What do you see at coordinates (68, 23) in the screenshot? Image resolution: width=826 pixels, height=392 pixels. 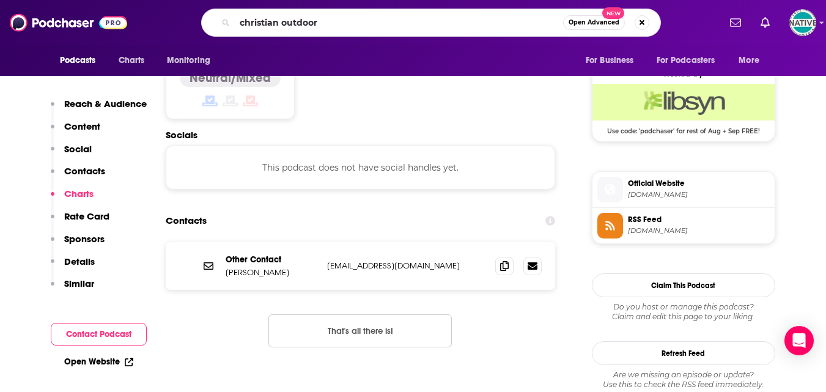 I see `img: Podchaser - Follow, Share and Rate Podcasts` at bounding box center [68, 23].